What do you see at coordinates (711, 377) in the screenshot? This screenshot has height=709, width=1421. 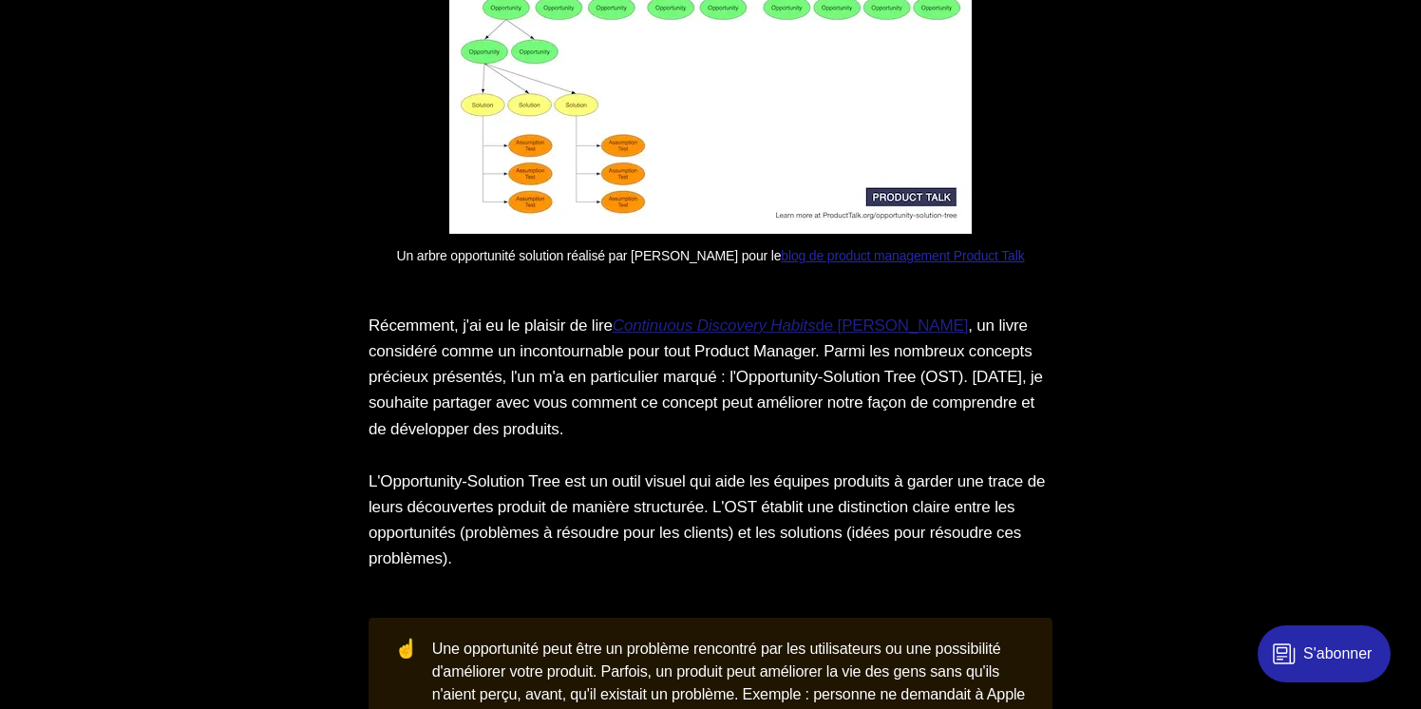 I see `p: Récemment, j'ai eu le plaisir de lire , un livre considéré comme un incontournable pour tout Prod...` at bounding box center [711, 377].